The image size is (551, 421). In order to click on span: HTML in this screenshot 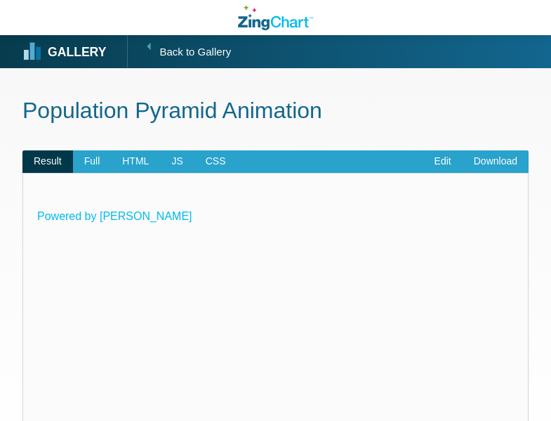, I will do `click(136, 162)`.